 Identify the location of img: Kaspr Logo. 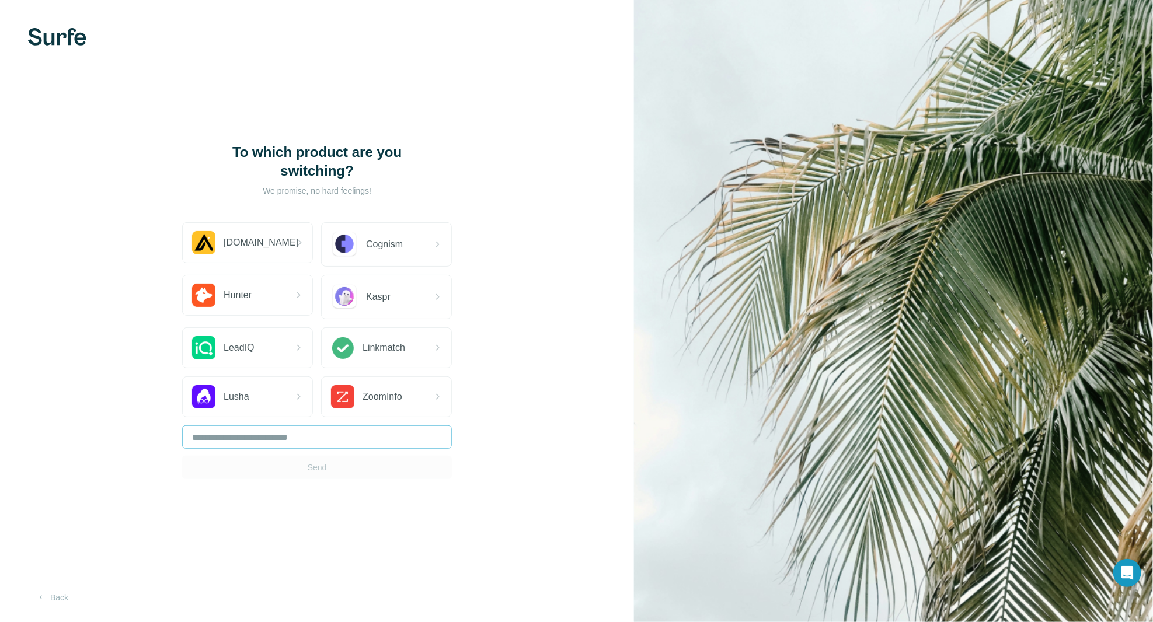
(344, 297).